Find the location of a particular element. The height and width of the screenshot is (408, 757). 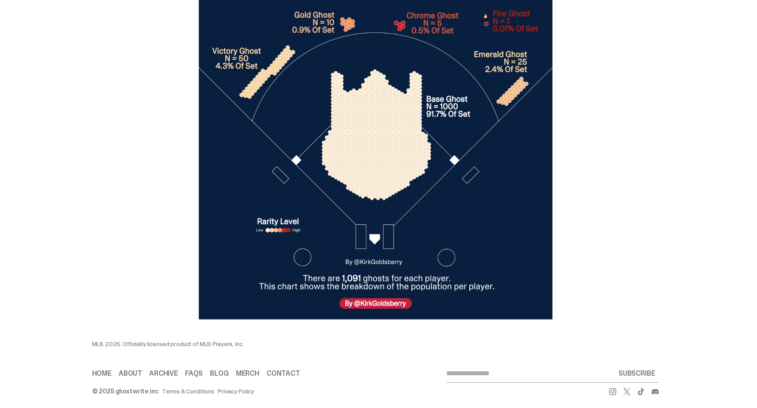

a: Archive is located at coordinates (163, 374).